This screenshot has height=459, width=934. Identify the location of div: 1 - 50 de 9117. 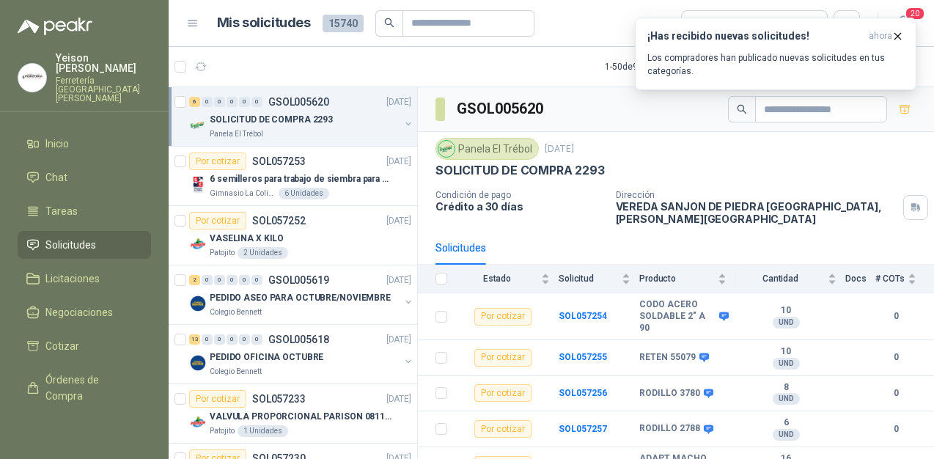
(652, 67).